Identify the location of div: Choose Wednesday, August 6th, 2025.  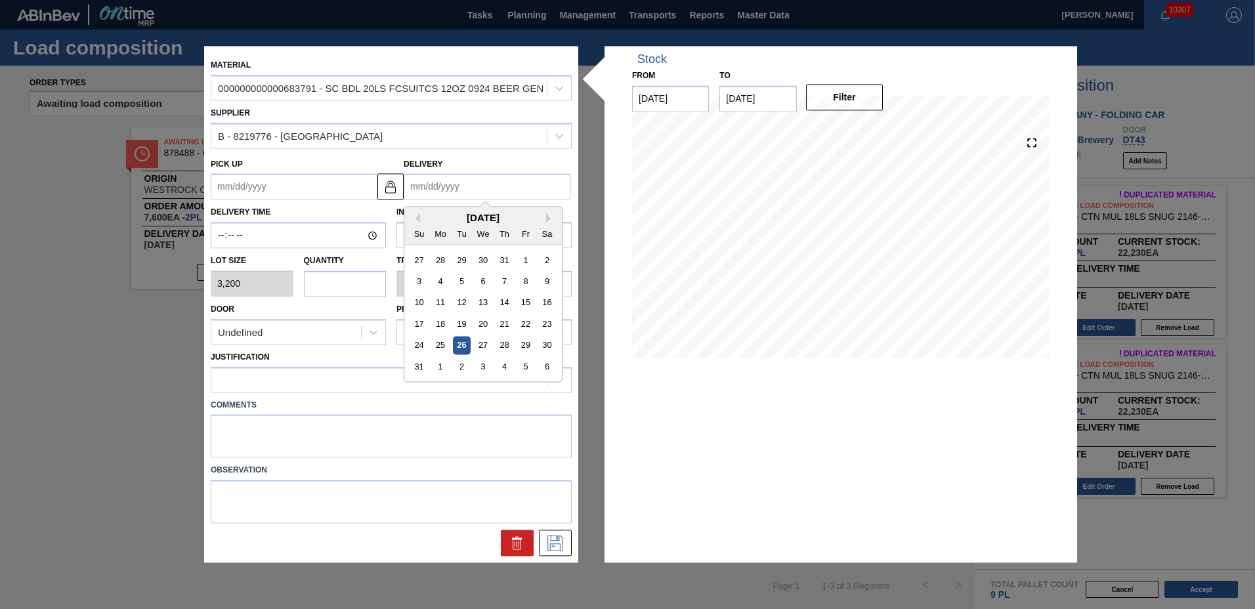
(483, 282).